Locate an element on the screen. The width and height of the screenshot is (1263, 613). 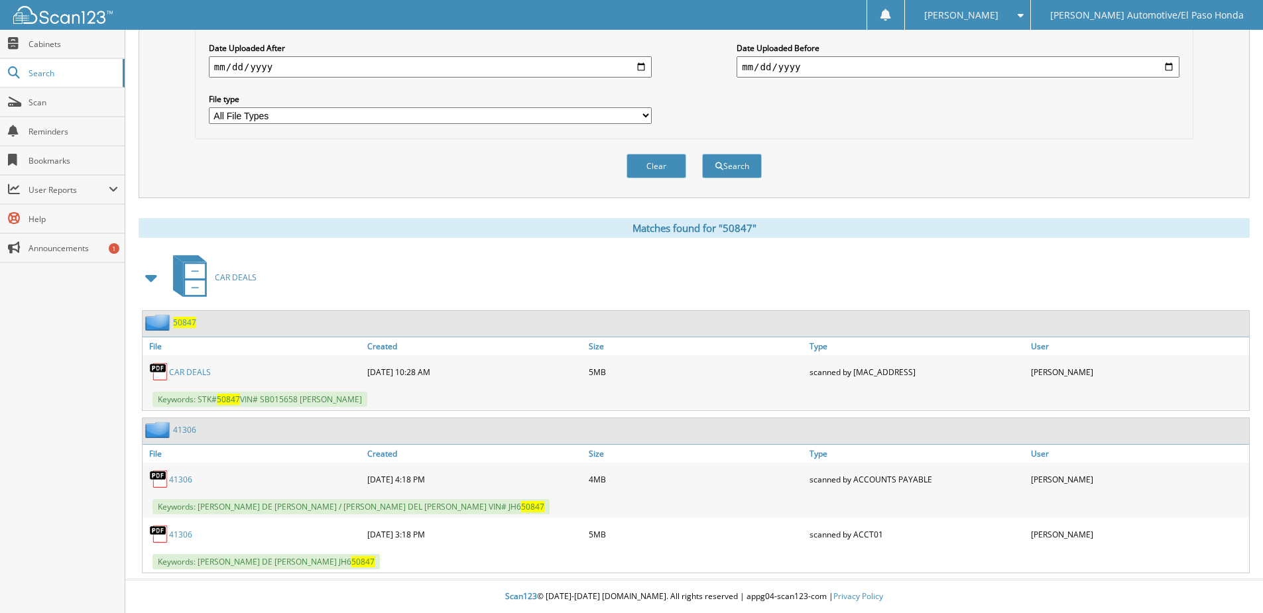
img: scan123-logo-white.svg is located at coordinates (63, 15).